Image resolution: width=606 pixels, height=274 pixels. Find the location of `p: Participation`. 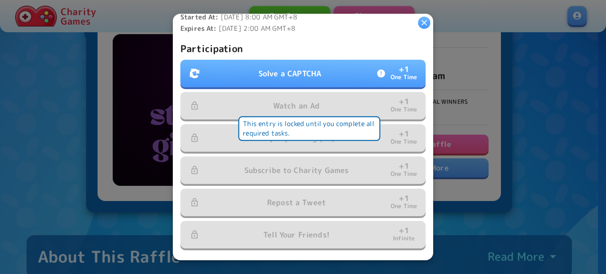

p: Participation is located at coordinates (303, 48).